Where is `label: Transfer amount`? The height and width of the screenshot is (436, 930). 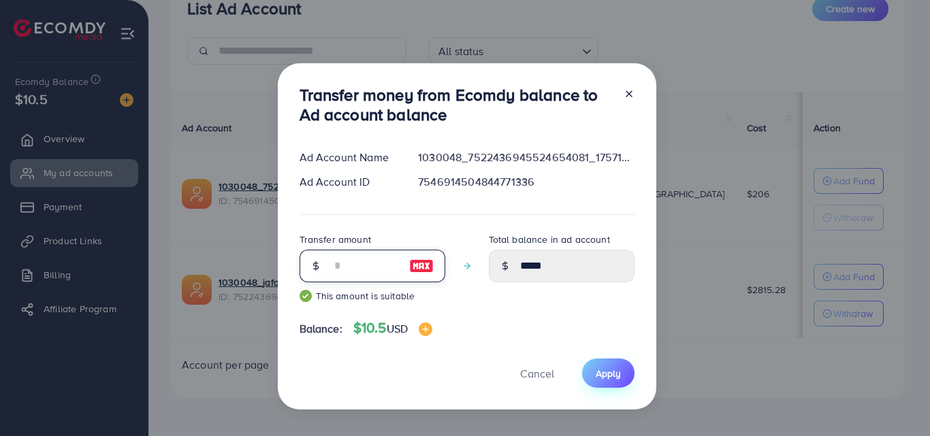
label: Transfer amount is located at coordinates (335, 240).